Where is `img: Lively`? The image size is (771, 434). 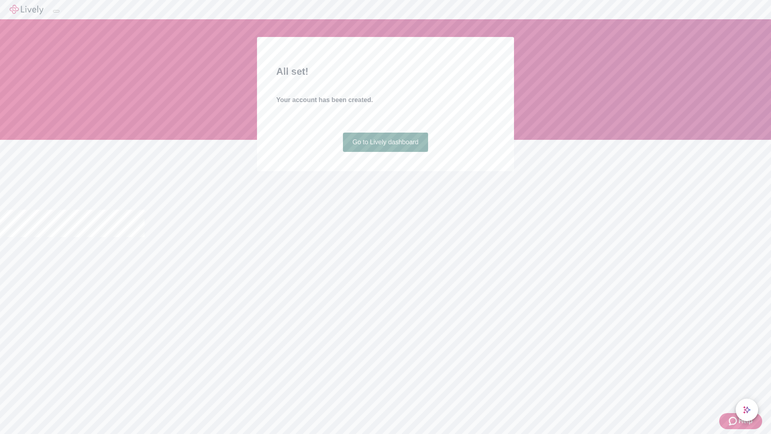
img: Lively is located at coordinates (27, 10).